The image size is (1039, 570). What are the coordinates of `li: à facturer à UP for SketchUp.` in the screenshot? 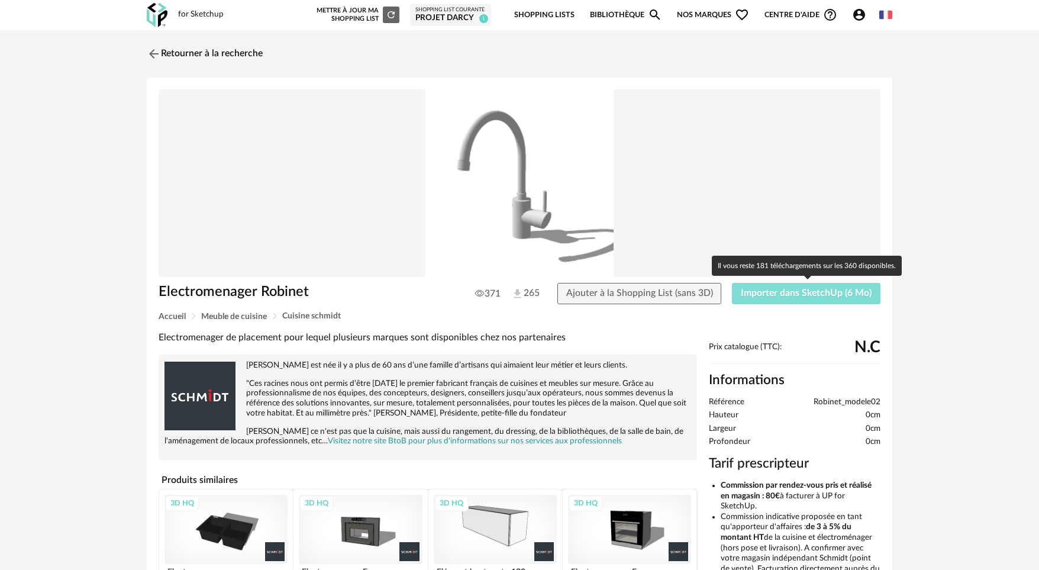 It's located at (801, 496).